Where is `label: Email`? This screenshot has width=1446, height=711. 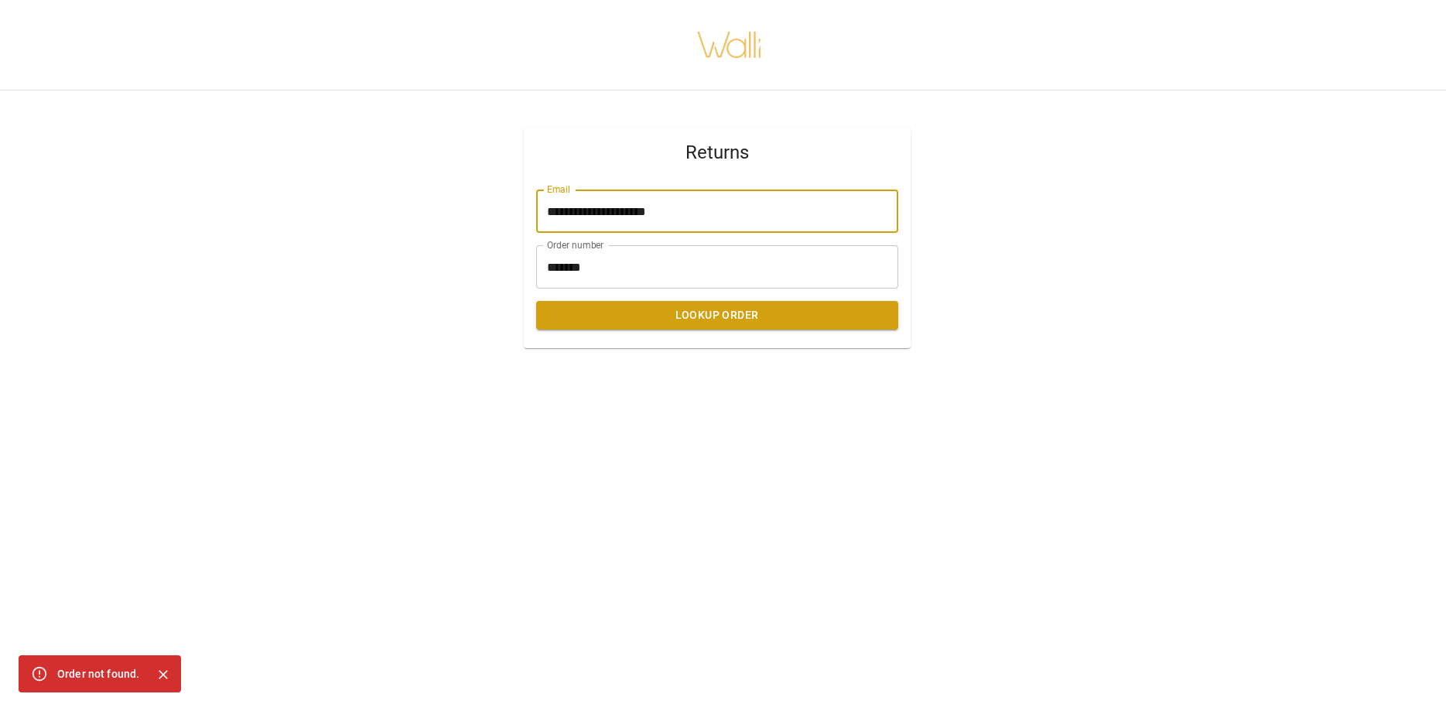
label: Email is located at coordinates (558, 189).